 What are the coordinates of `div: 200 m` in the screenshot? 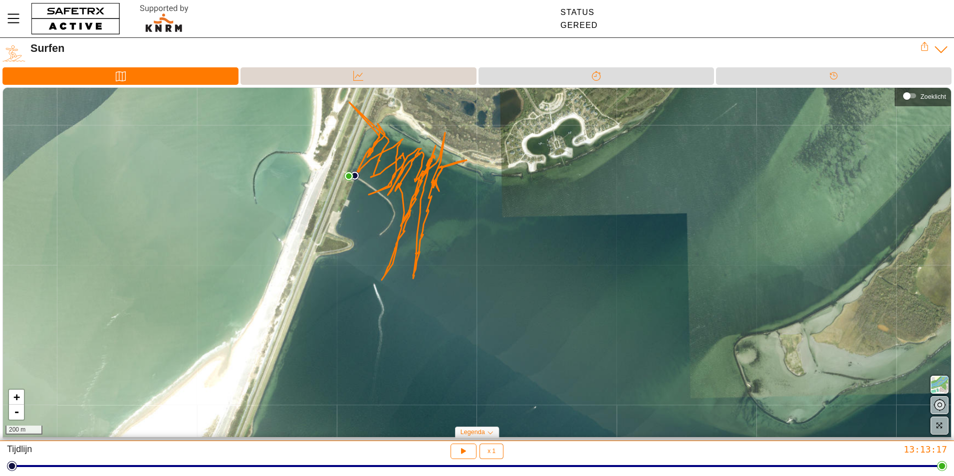 It's located at (24, 430).